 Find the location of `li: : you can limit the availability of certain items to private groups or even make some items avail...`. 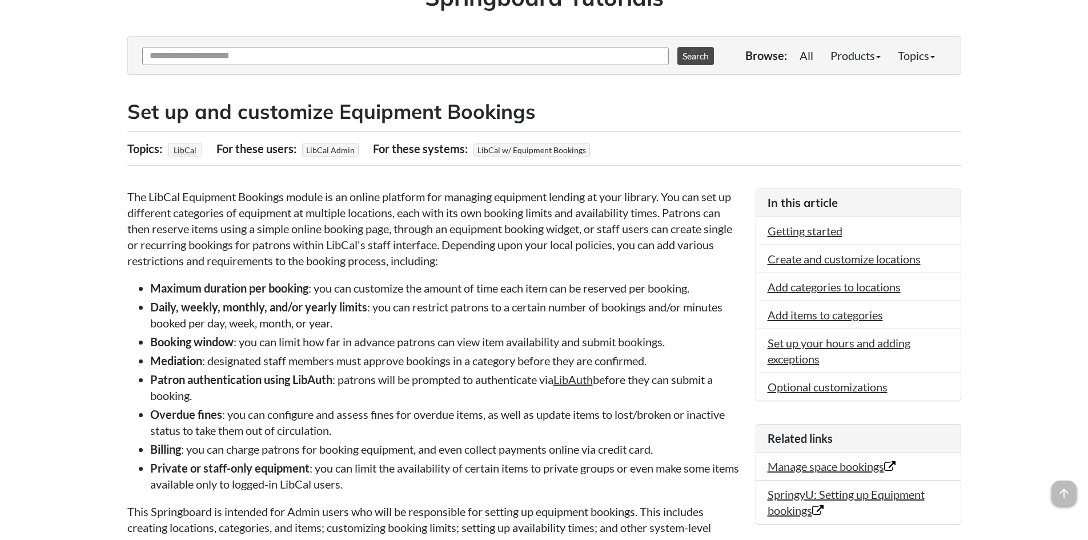

li: : you can limit the availability of certain items to private groups or even make some items avail... is located at coordinates (447, 476).